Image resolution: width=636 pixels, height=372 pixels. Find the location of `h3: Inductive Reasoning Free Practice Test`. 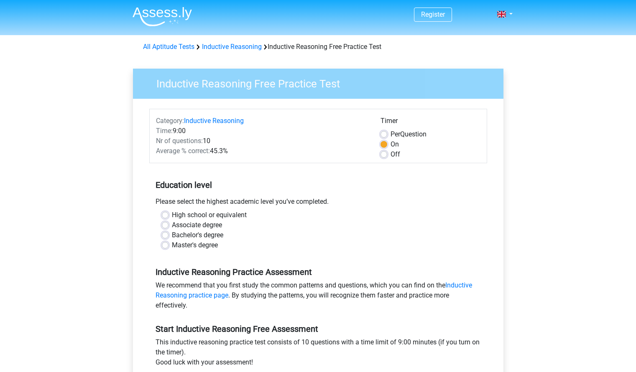

h3: Inductive Reasoning Free Practice Test is located at coordinates (322, 82).